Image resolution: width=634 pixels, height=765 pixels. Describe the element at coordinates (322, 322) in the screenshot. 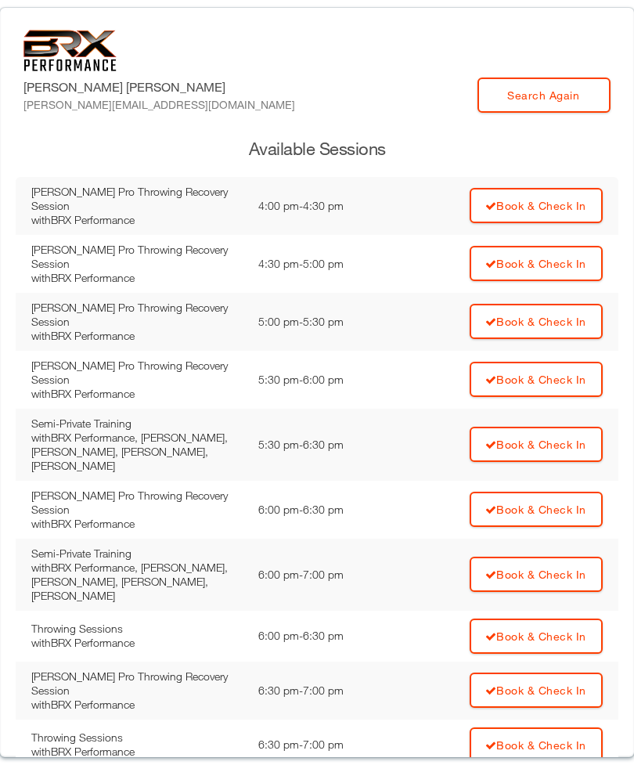

I see `td: 5:00 pm - 5:30 pm` at that location.